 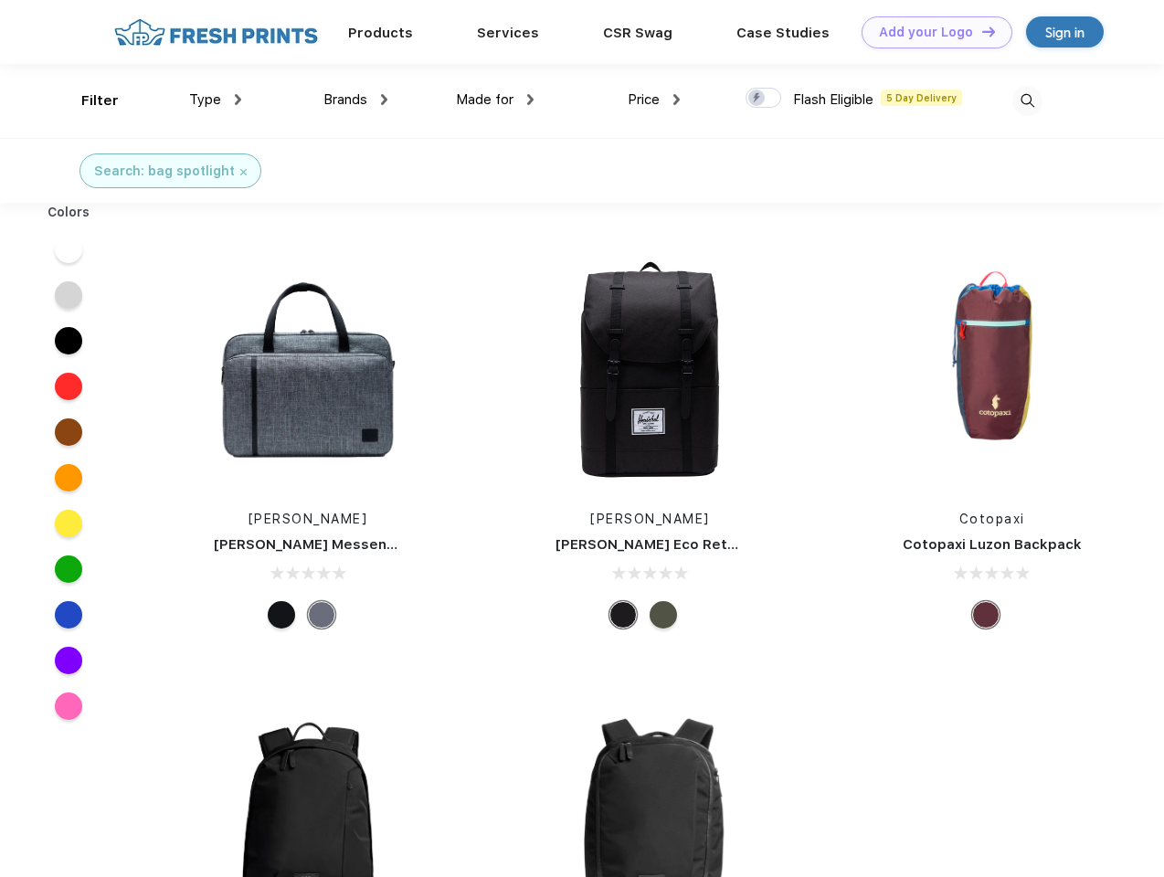 What do you see at coordinates (484, 100) in the screenshot?
I see `span: Made for` at bounding box center [484, 100].